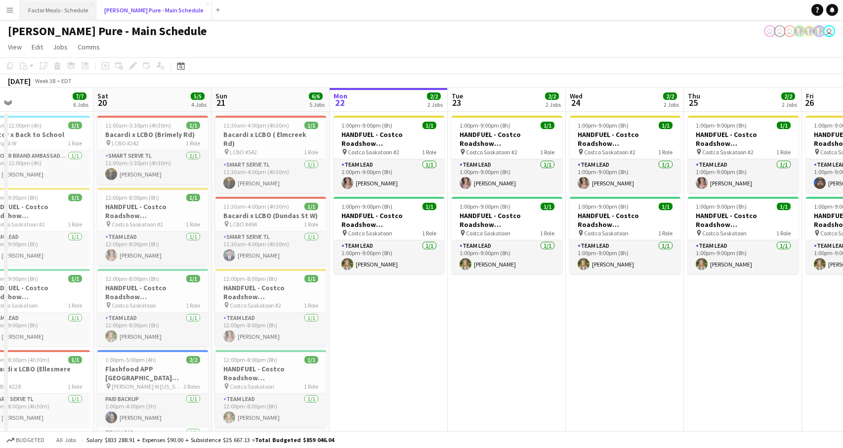 Image resolution: width=843 pixels, height=448 pixels. What do you see at coordinates (341, 96) in the screenshot?
I see `span: Mon` at bounding box center [341, 96].